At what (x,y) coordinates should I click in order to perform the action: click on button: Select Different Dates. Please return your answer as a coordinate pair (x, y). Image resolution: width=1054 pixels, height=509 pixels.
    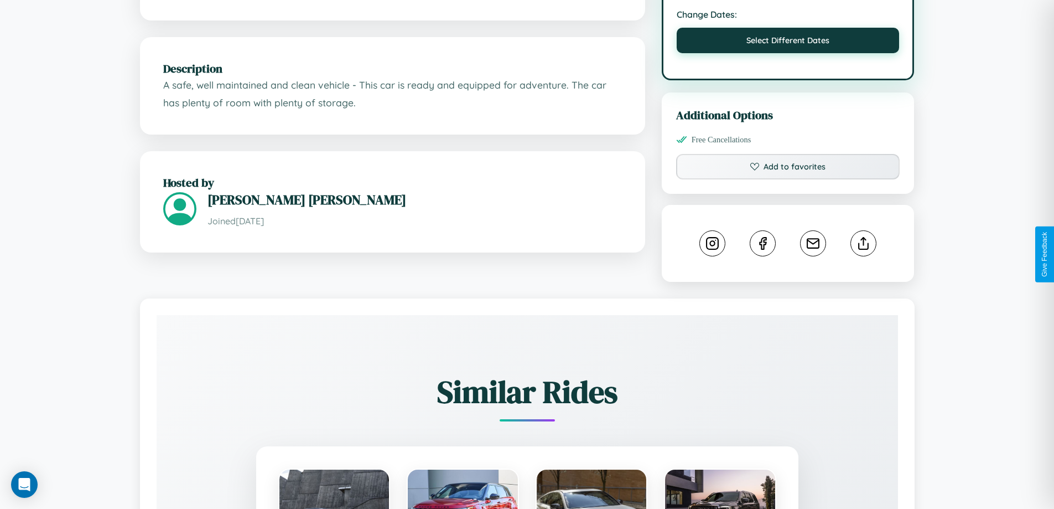
    Looking at the image, I should click on (788, 40).